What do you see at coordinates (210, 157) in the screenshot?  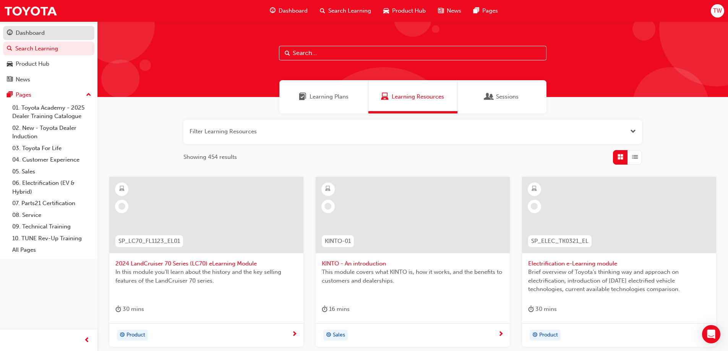 I see `span: Showing 454 results` at bounding box center [210, 157].